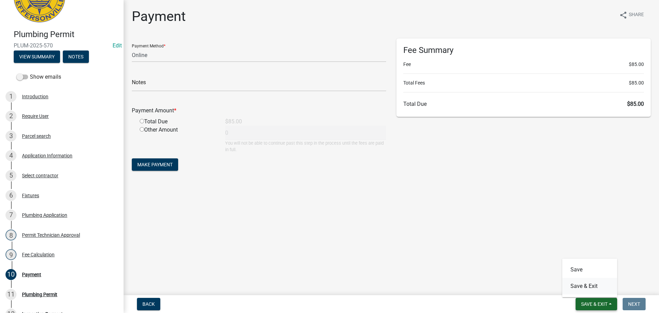  Describe the element at coordinates (11, 235) in the screenshot. I see `div: 8` at that location.